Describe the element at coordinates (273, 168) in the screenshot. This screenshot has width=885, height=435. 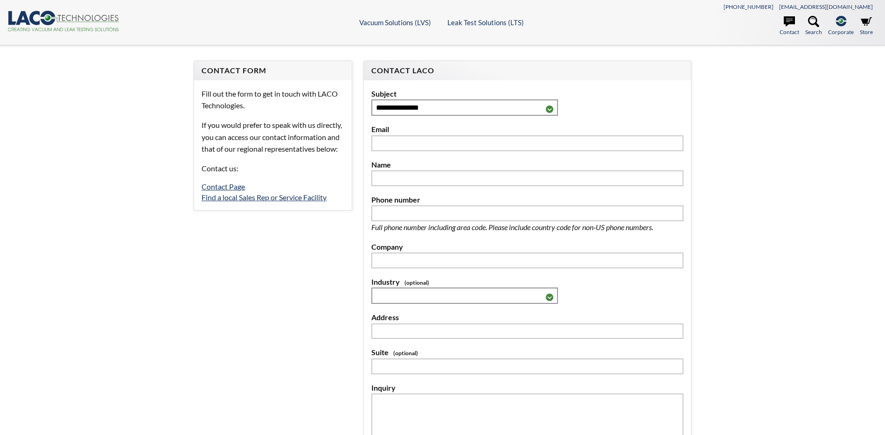
I see `p: Contact us:` at that location.